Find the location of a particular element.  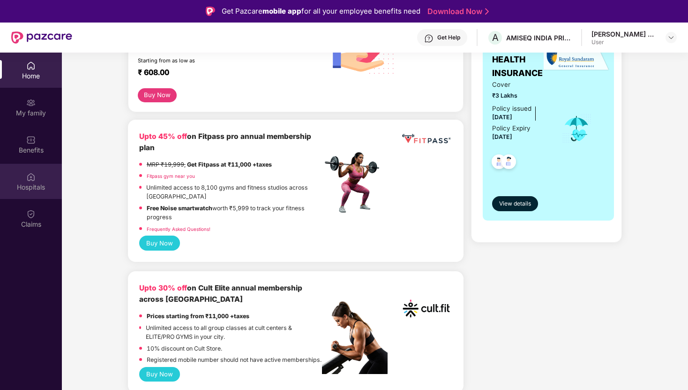

p: Unlimited access to all group classes at cult centers & ELITE/PRO GYMS in your city. is located at coordinates (233, 332).